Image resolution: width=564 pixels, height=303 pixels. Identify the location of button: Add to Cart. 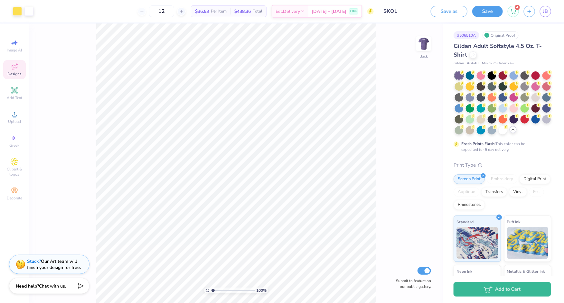
(502, 289).